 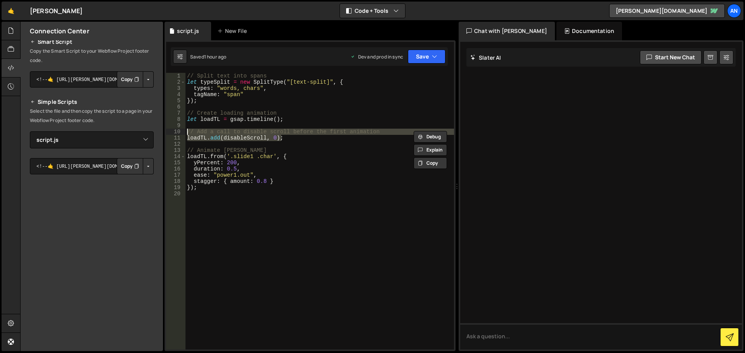 What do you see at coordinates (92, 56) in the screenshot?
I see `p: Copy the Smart Script to your Webflow Project footer code.` at bounding box center [92, 56].